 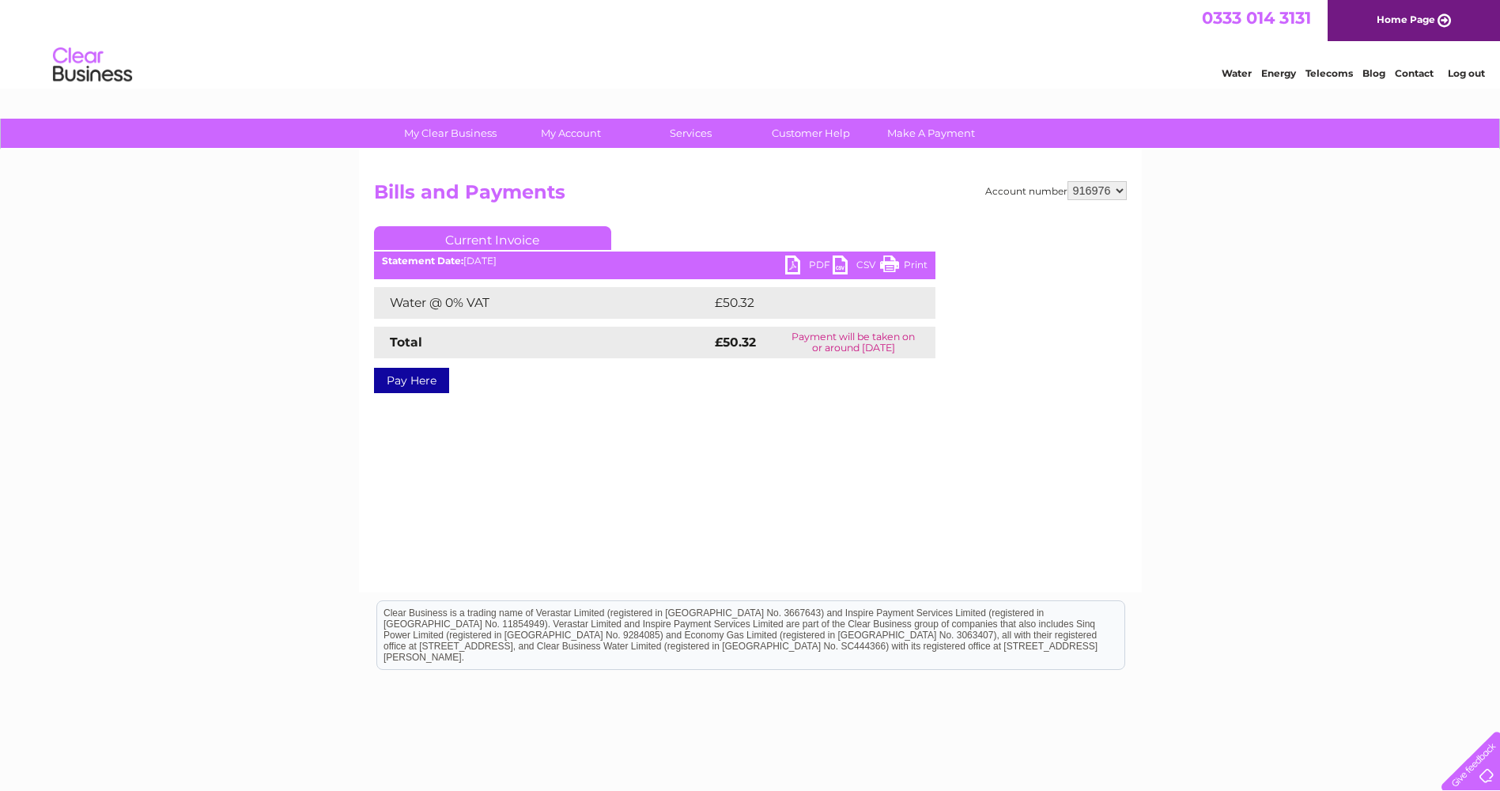 What do you see at coordinates (931, 133) in the screenshot?
I see `a: Make A Payment` at bounding box center [931, 133].